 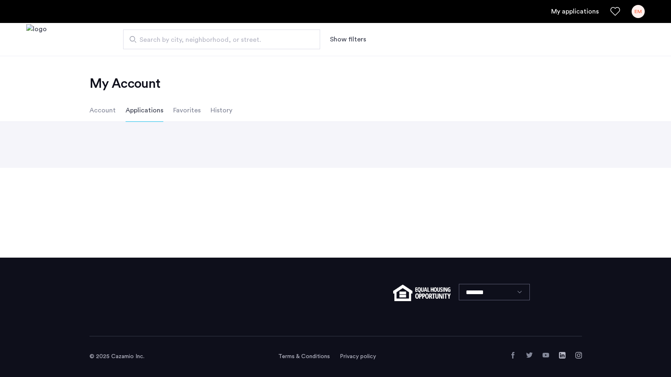 What do you see at coordinates (358, 357) in the screenshot?
I see `a: Privacy policy` at bounding box center [358, 357].